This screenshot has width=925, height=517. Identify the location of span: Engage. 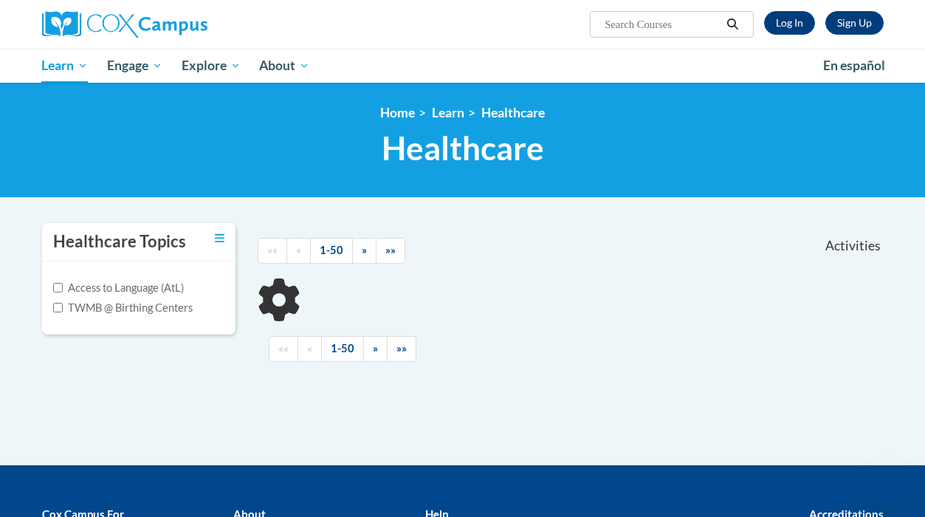
(134, 66).